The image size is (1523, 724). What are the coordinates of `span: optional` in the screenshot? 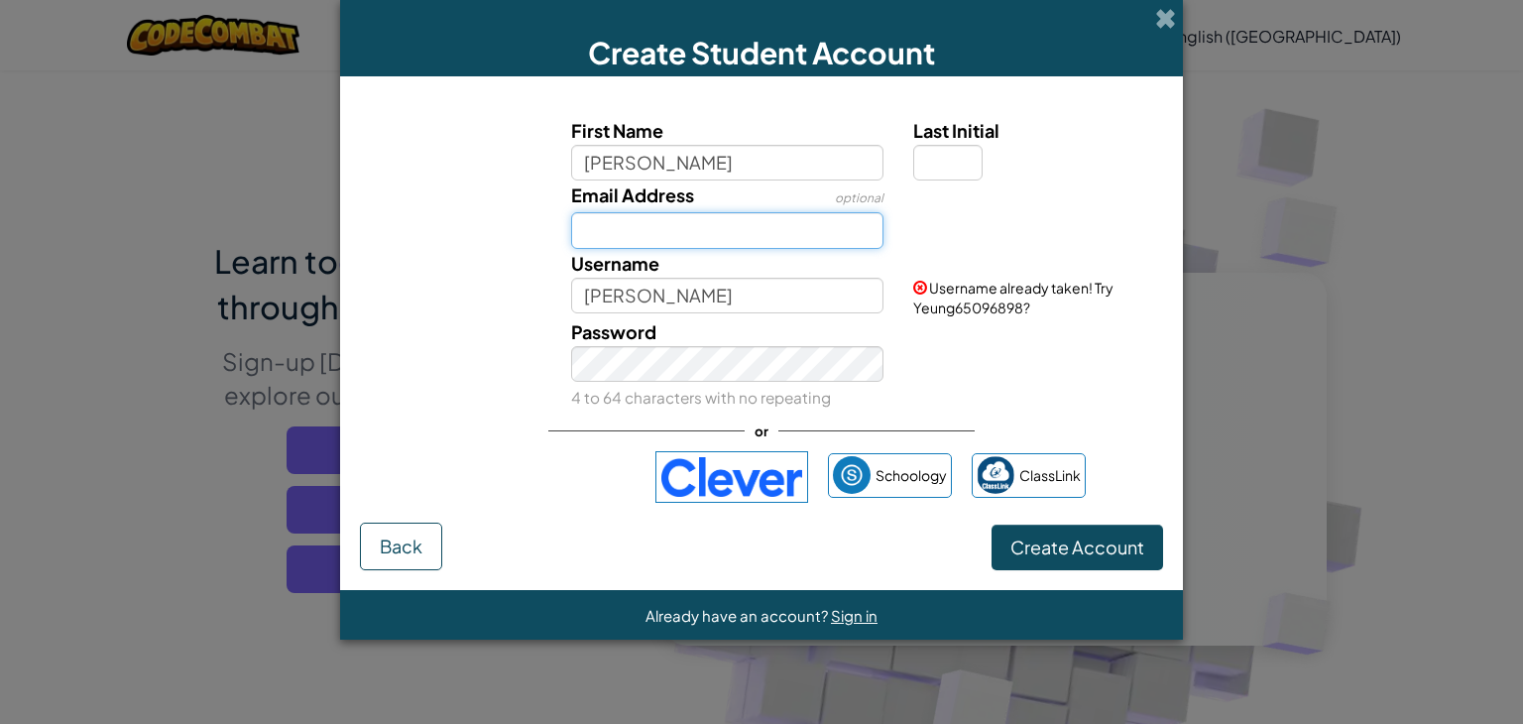 It's located at (859, 197).